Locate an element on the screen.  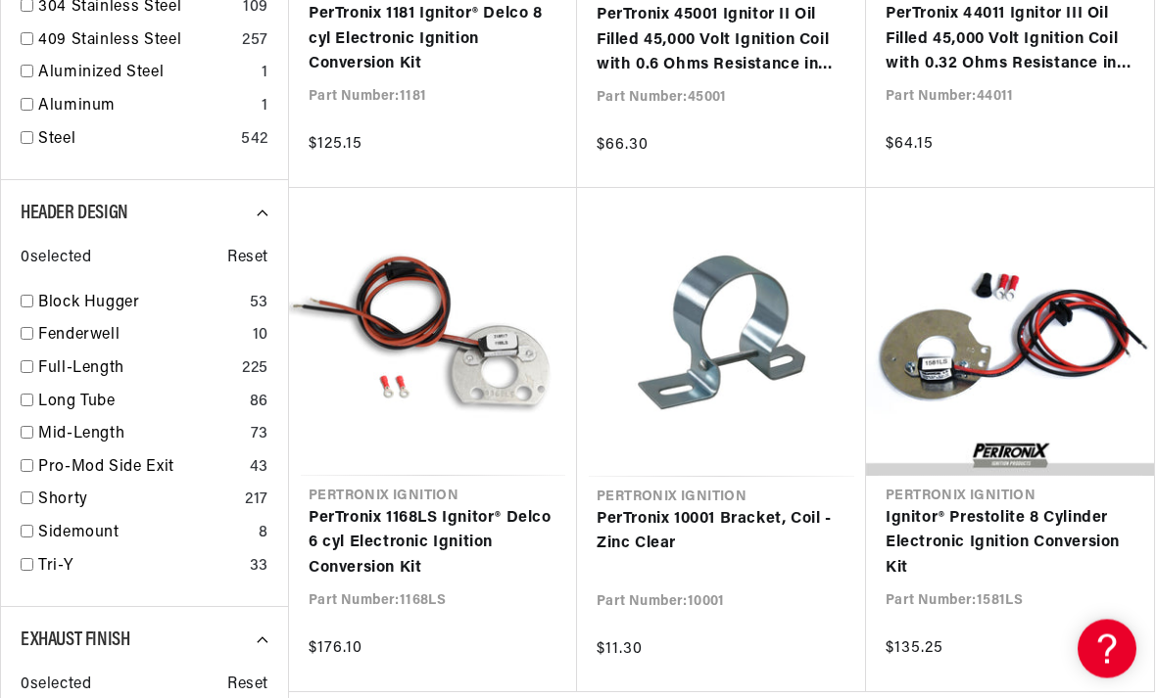
div: 225 is located at coordinates (255, 370).